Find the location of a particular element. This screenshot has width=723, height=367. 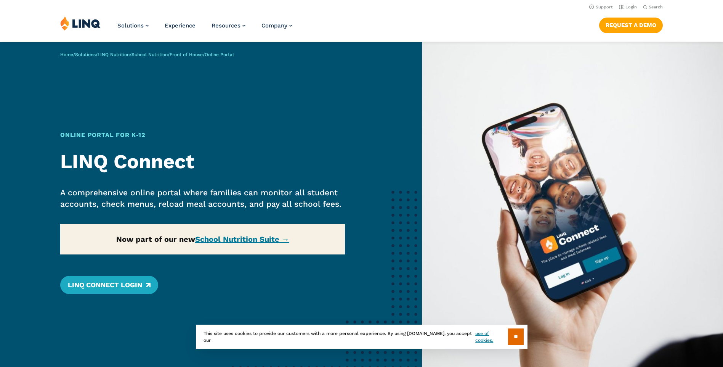

a: Experience is located at coordinates (180, 26).